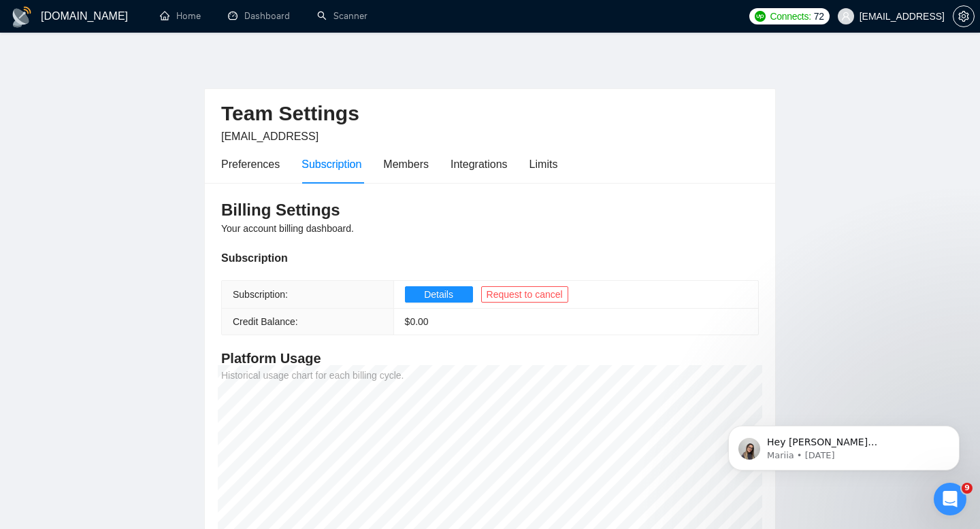 This screenshot has height=529, width=980. I want to click on span: user, so click(846, 16).